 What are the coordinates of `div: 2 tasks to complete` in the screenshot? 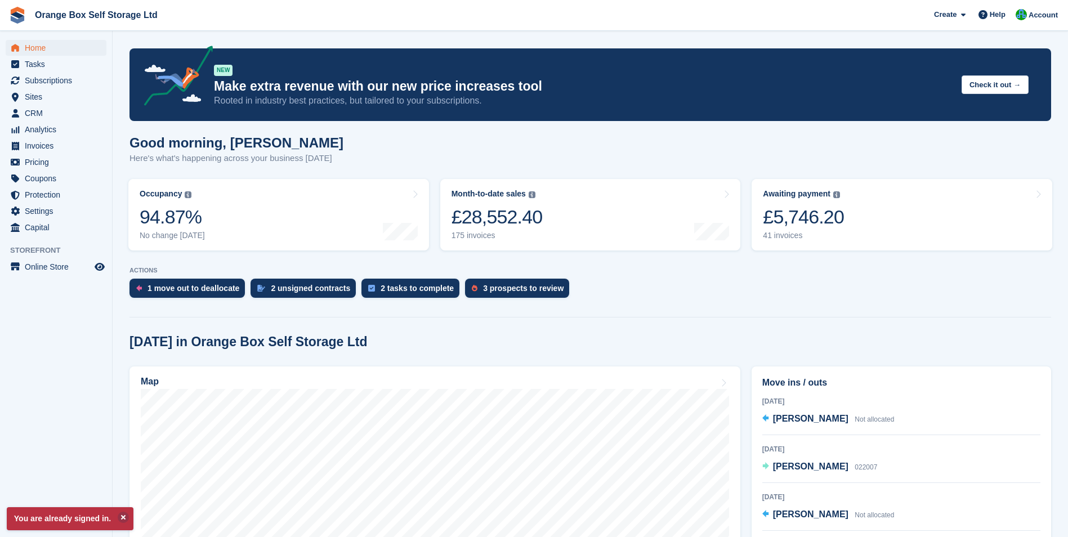 It's located at (417, 288).